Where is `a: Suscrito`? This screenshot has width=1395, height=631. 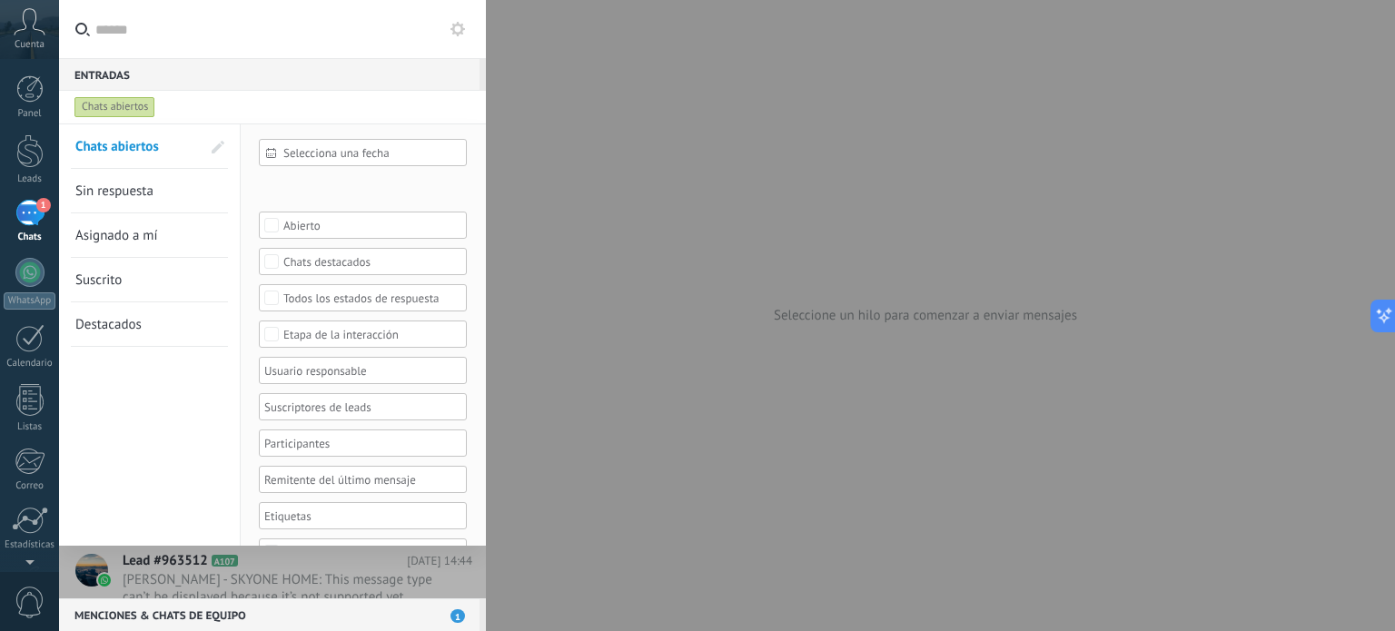 a: Suscrito is located at coordinates (138, 280).